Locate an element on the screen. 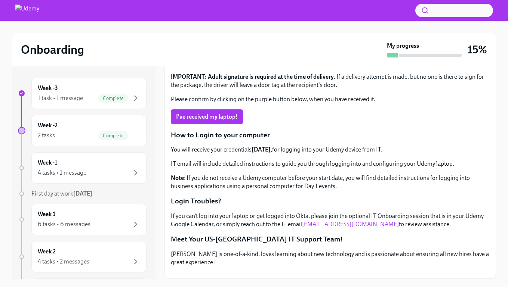  span: I've received my laptop! is located at coordinates (207, 117).